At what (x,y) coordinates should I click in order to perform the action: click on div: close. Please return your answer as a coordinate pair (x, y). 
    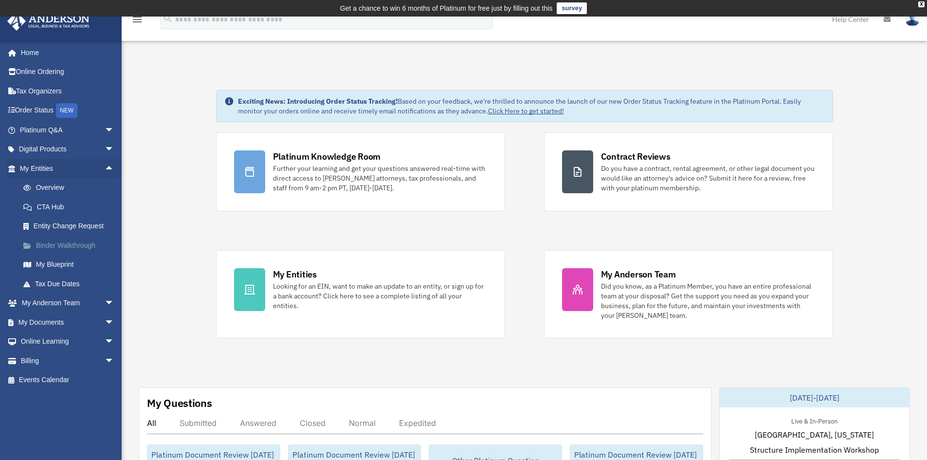
    Looking at the image, I should click on (921, 4).